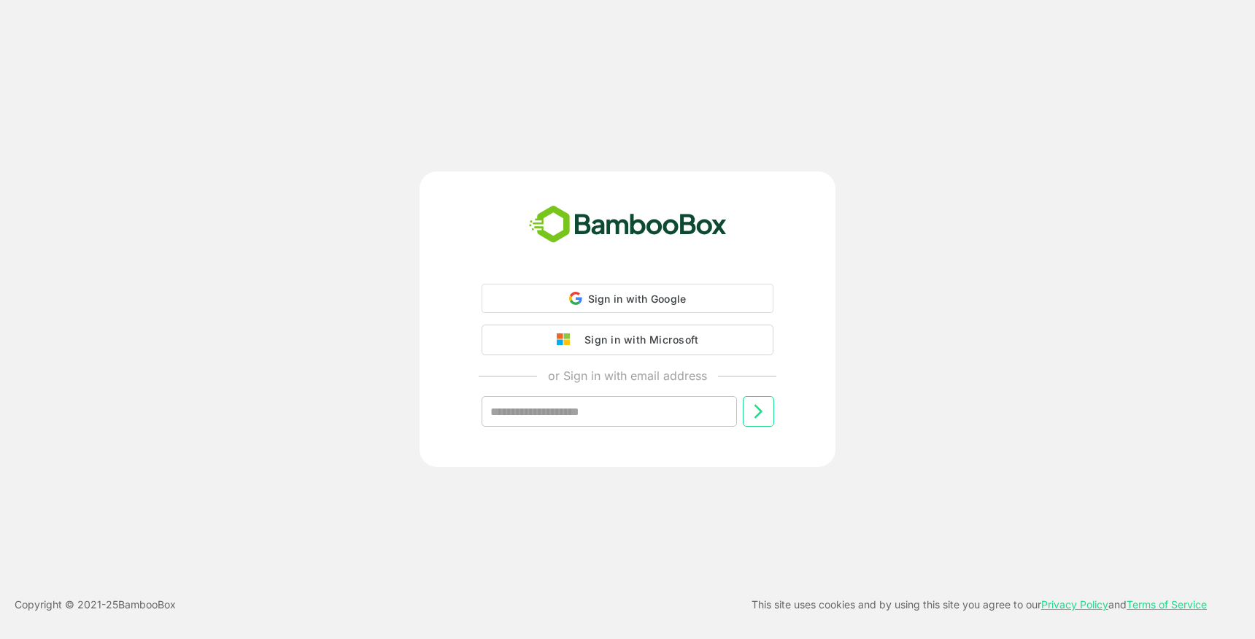 The image size is (1255, 639). Describe the element at coordinates (627, 340) in the screenshot. I see `button: Sign in with Microsoft` at that location.